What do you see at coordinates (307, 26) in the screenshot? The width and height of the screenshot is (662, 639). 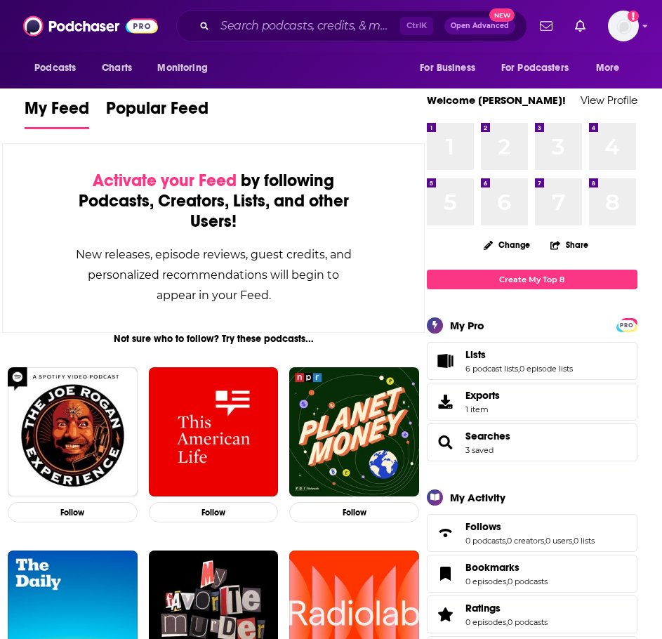 I see `input: Search podcasts, credits, & more...` at bounding box center [307, 26].